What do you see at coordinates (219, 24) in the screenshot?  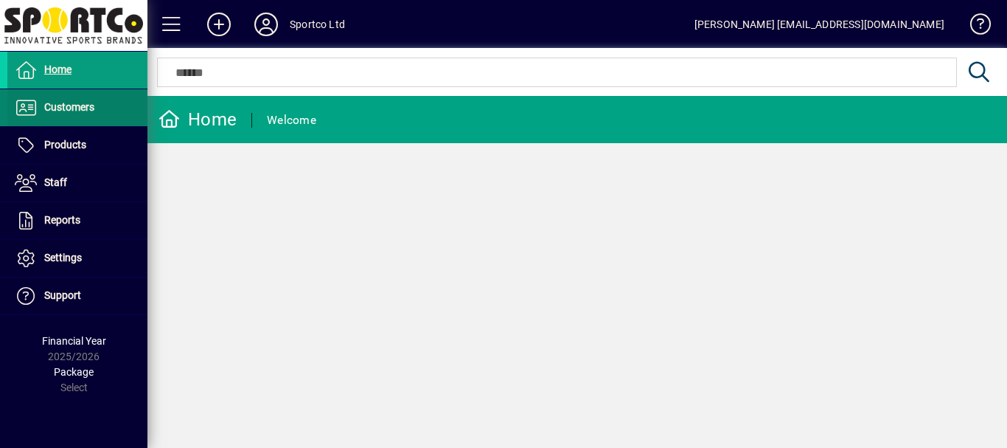 I see `button: Add` at bounding box center [219, 24].